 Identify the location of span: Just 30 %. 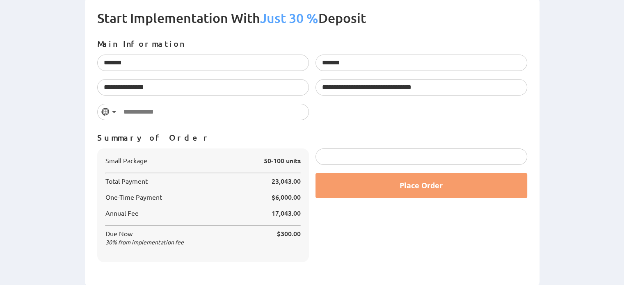
(289, 18).